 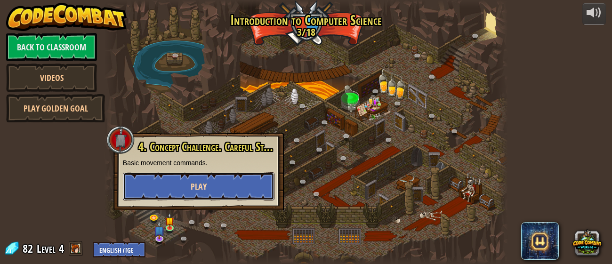 What do you see at coordinates (199, 186) in the screenshot?
I see `button: Play` at bounding box center [199, 186].